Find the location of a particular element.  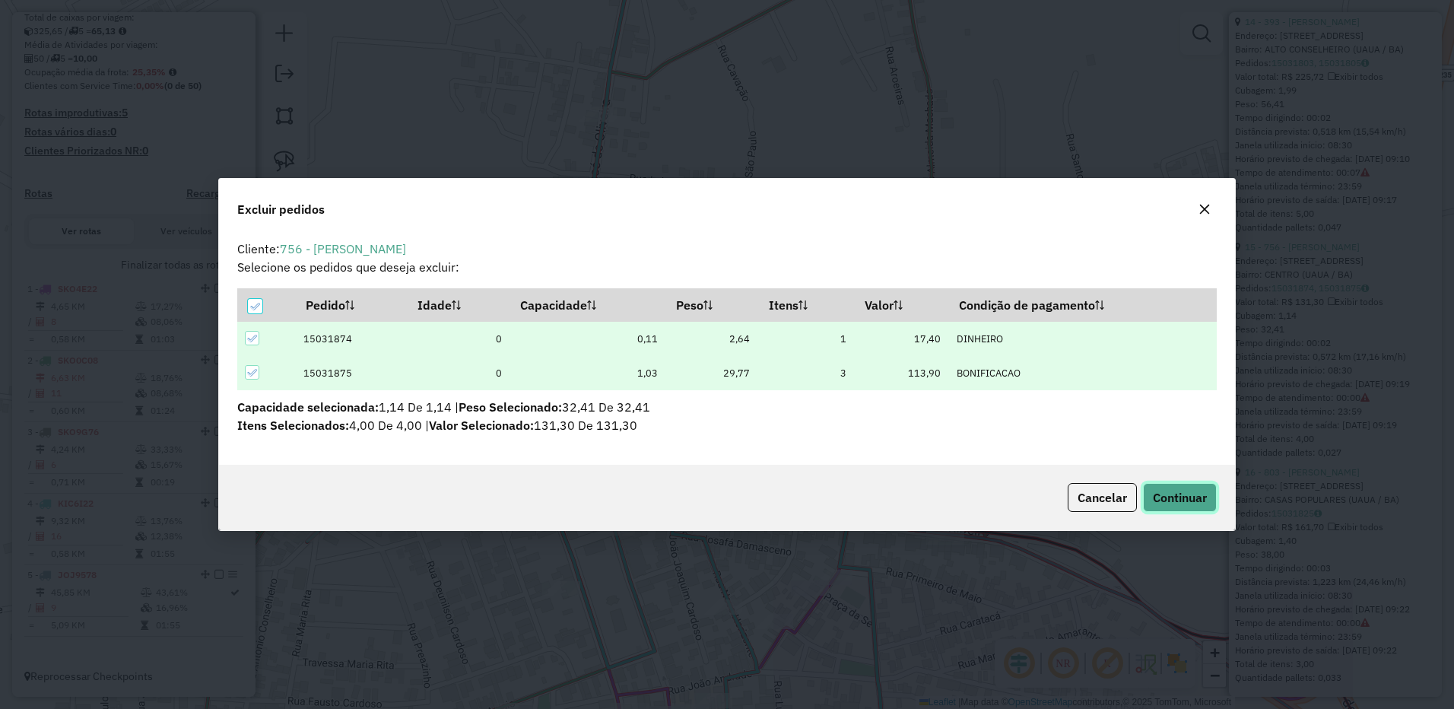

span: Capacidade selecionada: is located at coordinates (308, 407).